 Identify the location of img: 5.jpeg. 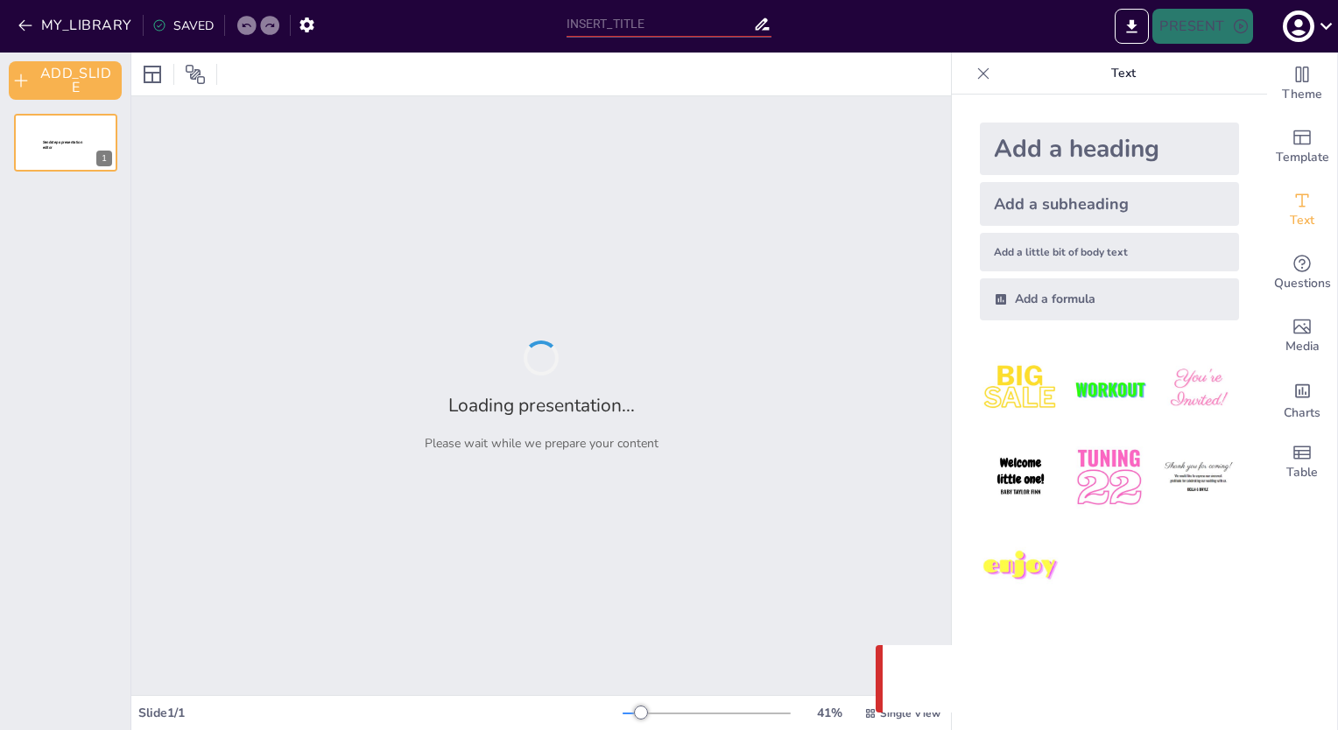
(1109, 477).